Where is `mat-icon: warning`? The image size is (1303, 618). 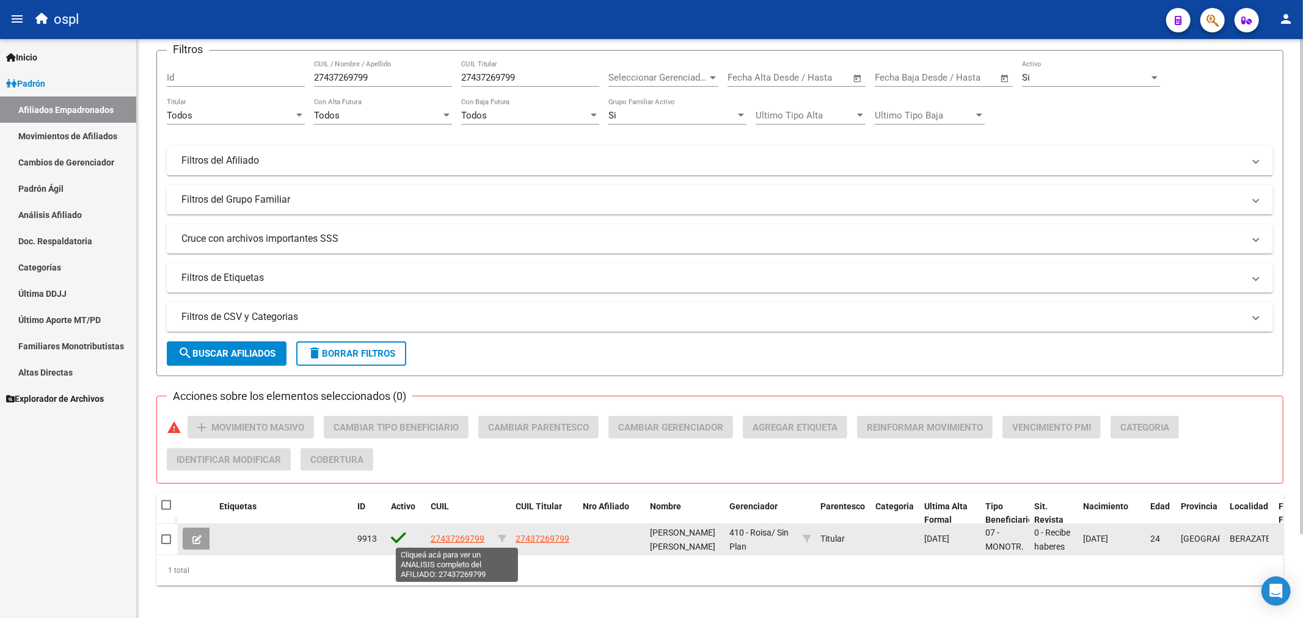 mat-icon: warning is located at coordinates (174, 428).